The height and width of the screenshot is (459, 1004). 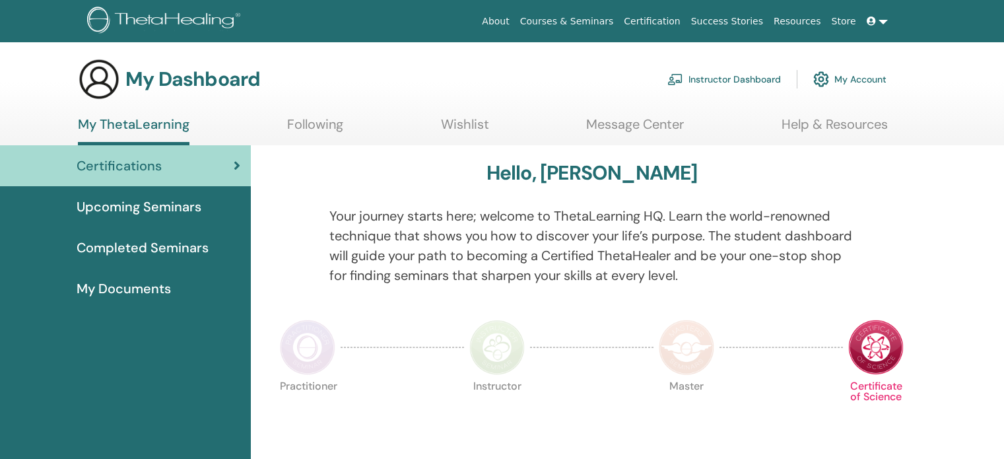 What do you see at coordinates (821, 79) in the screenshot?
I see `img: cog.svg` at bounding box center [821, 79].